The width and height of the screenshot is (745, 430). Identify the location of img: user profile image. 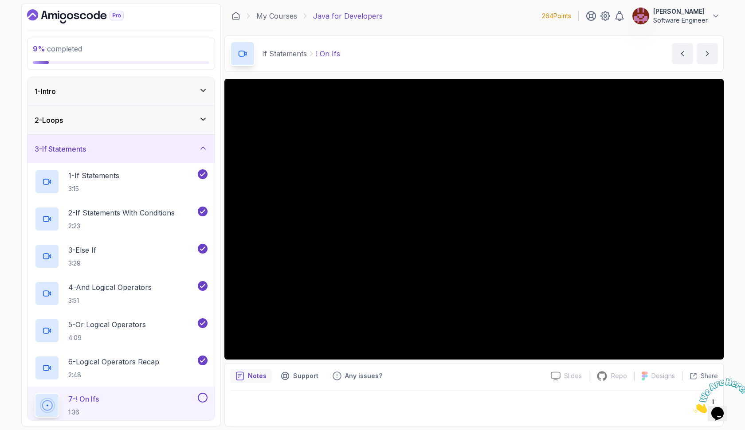
(641, 16).